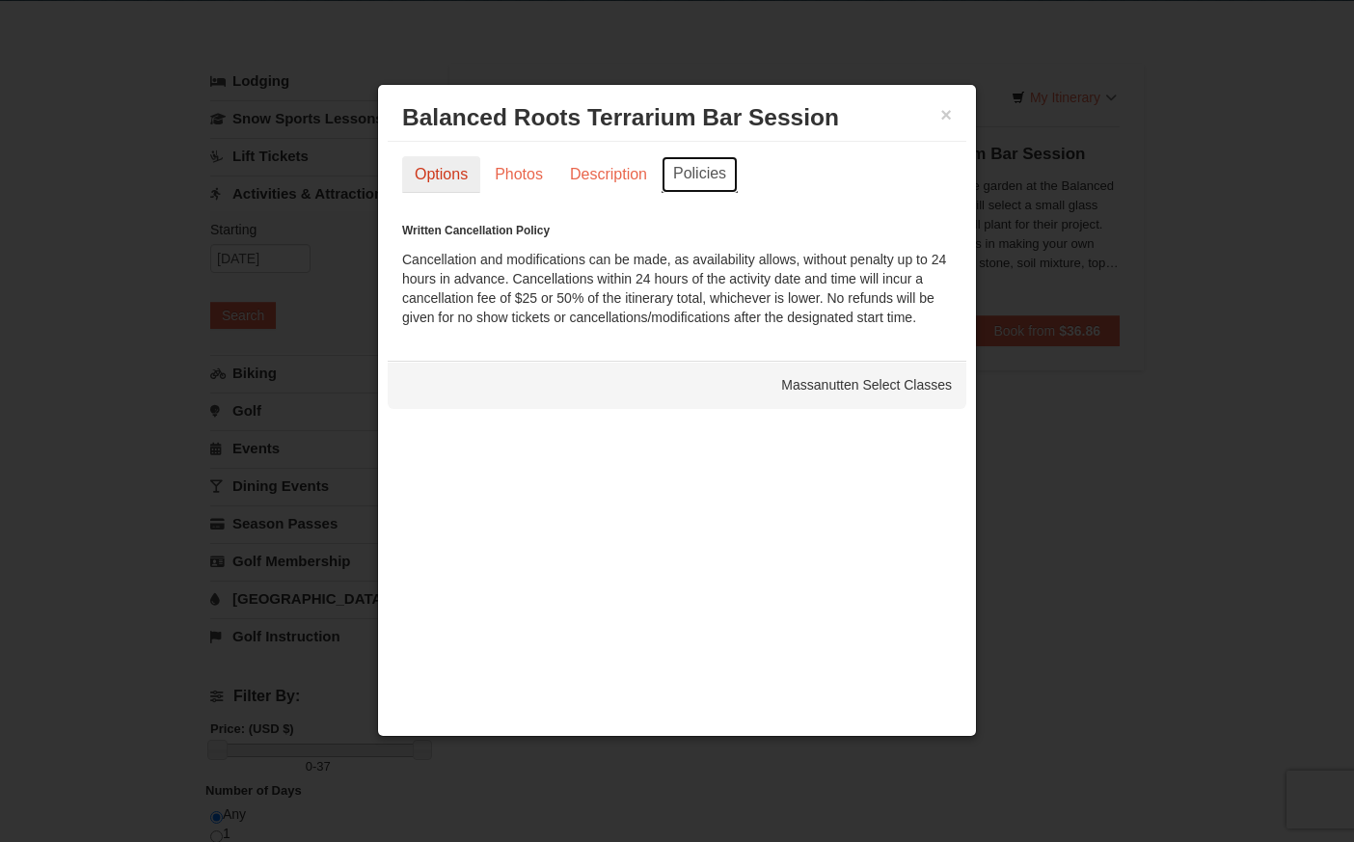 The width and height of the screenshot is (1354, 842). Describe the element at coordinates (699, 175) in the screenshot. I see `a: Policies` at that location.